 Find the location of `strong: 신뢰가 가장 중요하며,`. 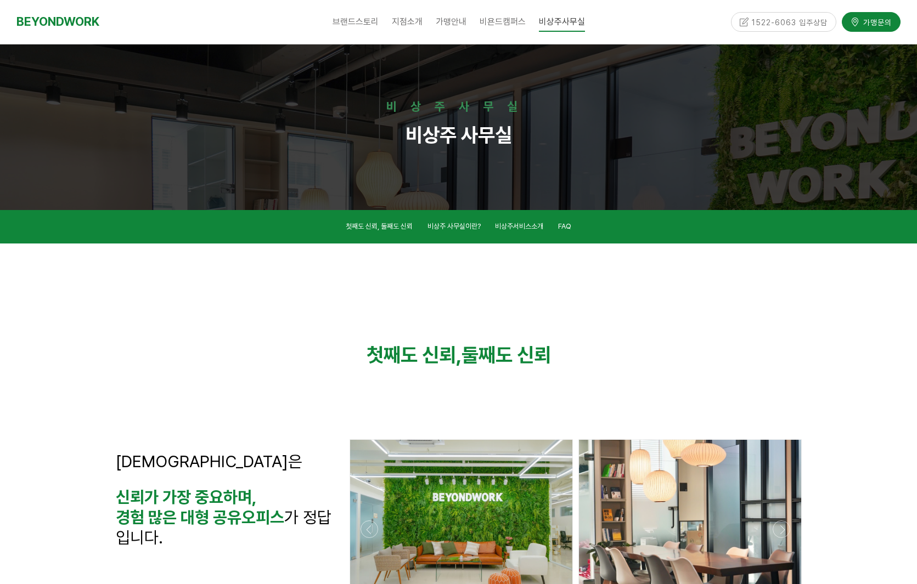

strong: 신뢰가 가장 중요하며, is located at coordinates (186, 497).